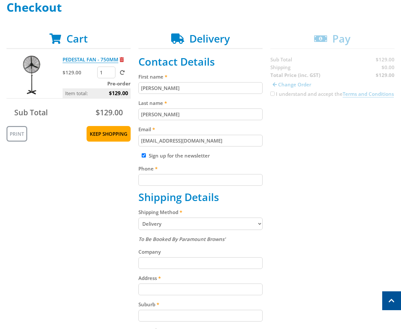 The height and width of the screenshot is (329, 401). What do you see at coordinates (200, 168) in the screenshot?
I see `label: Phone` at bounding box center [200, 168].